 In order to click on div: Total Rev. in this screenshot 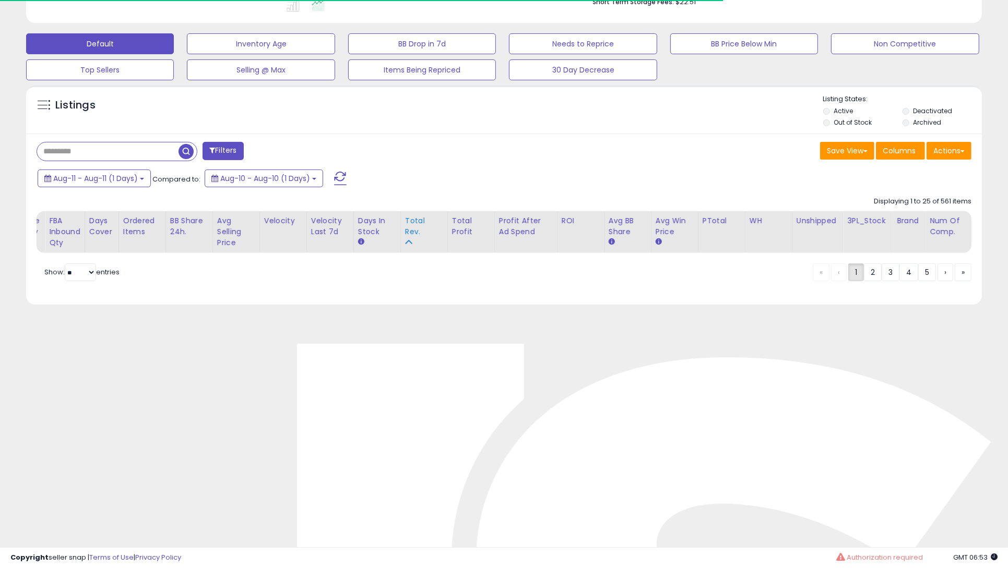, I will do `click(424, 227)`.